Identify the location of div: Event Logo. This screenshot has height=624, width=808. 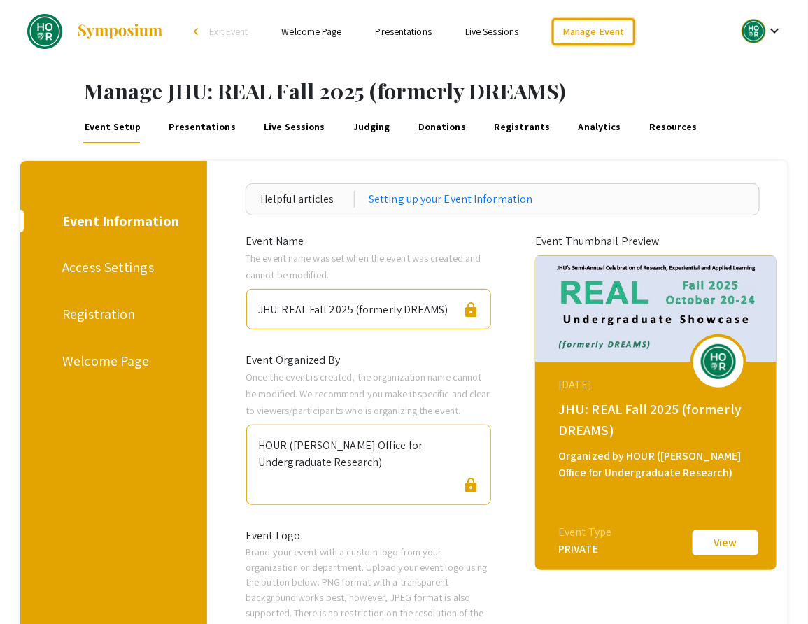
(369, 536).